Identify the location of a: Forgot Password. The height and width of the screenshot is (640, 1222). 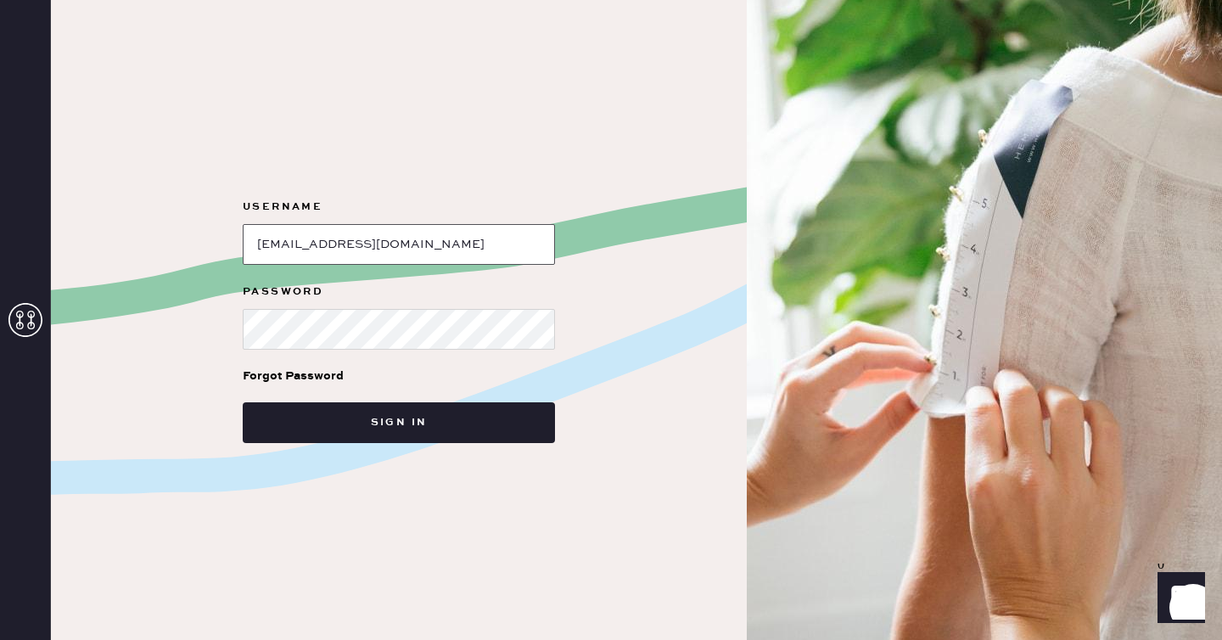
(293, 376).